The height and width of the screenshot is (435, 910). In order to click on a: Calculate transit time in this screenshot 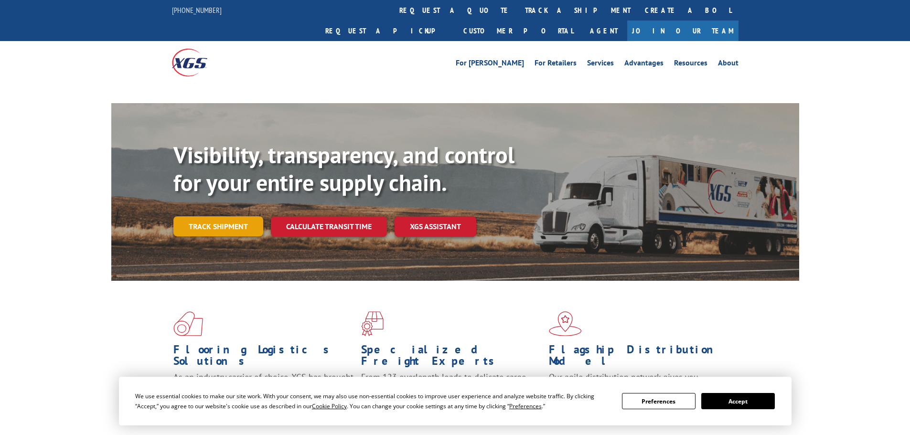, I will do `click(329, 226)`.